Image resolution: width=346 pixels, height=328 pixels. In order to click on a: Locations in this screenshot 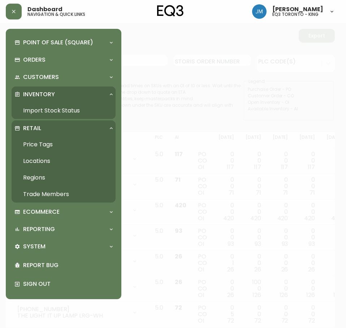, I will do `click(63, 161)`.